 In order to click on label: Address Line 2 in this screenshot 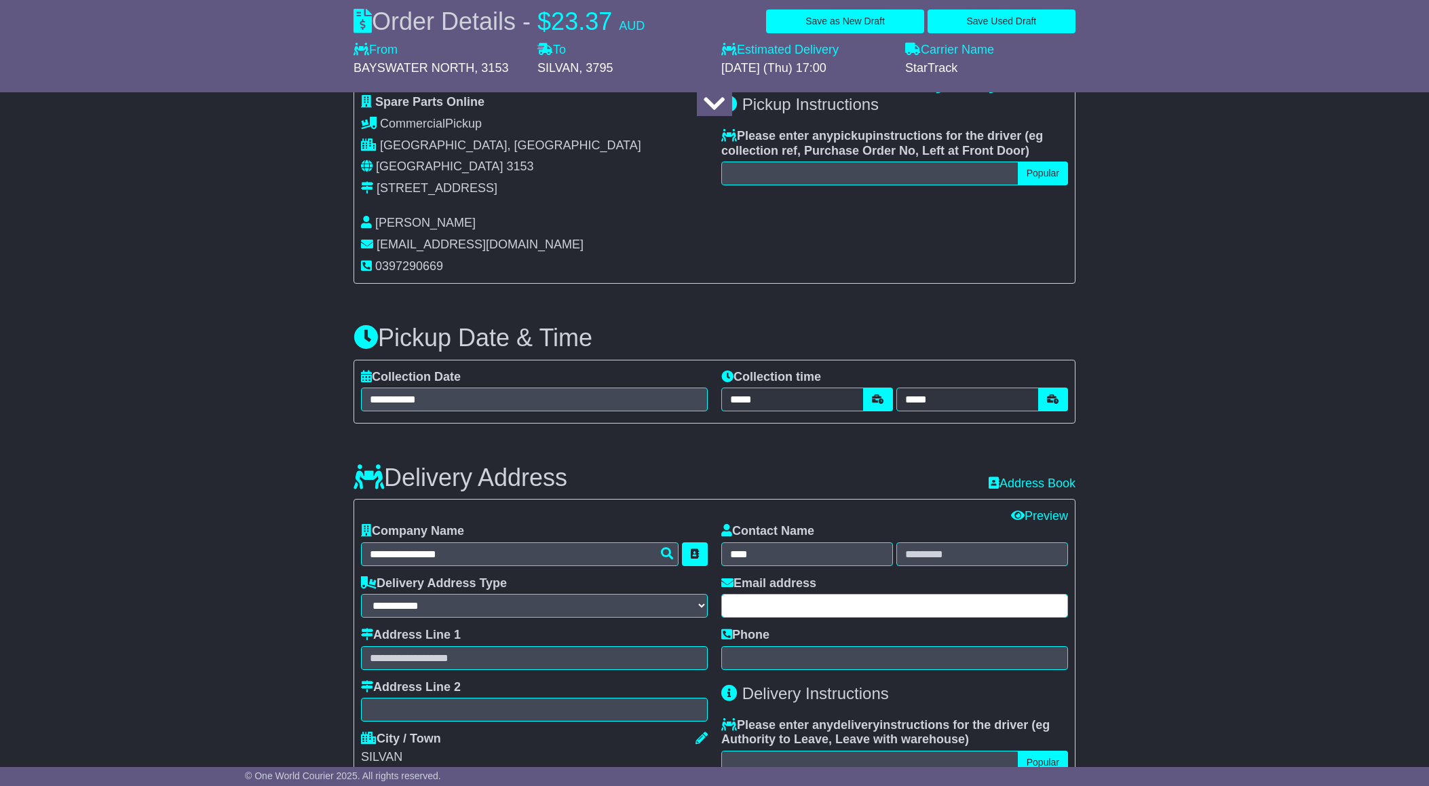, I will do `click(410, 687)`.